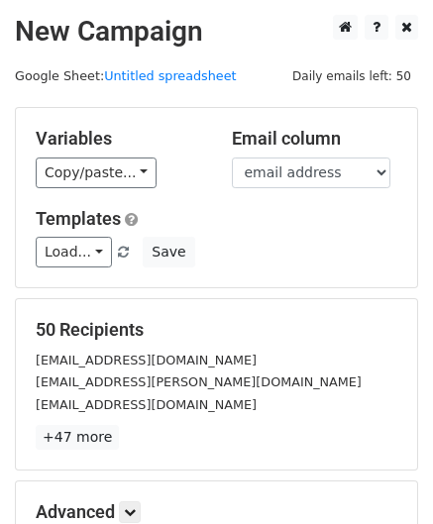  I want to click on h5: Advanced, so click(216, 512).